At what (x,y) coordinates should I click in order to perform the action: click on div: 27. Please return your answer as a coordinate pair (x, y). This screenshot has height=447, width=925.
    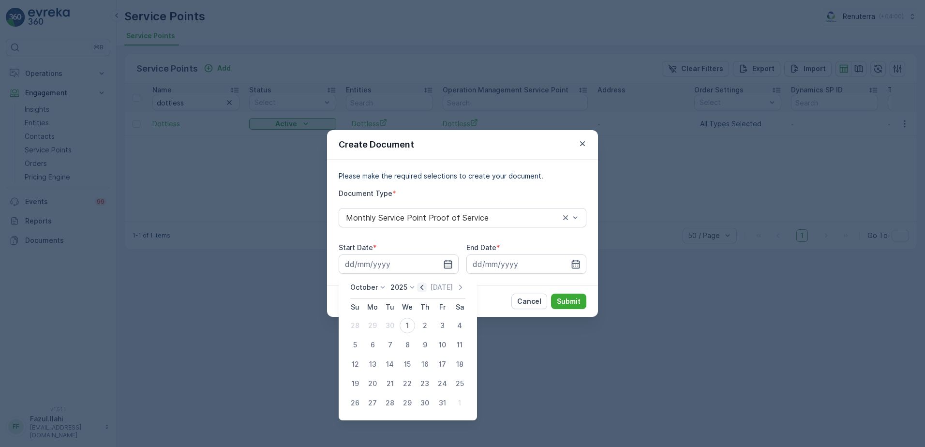
    Looking at the image, I should click on (372, 403).